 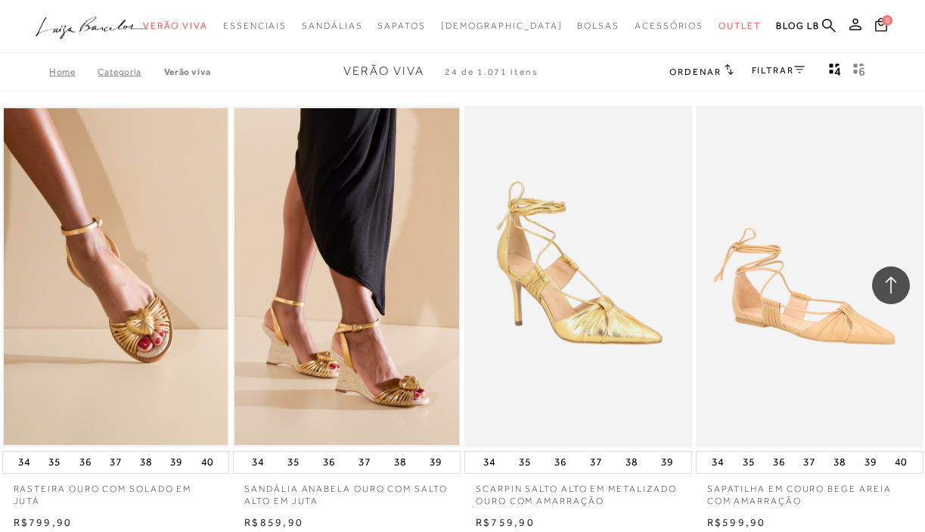 I want to click on a: SCARPIN SALTO ALTO EM METALIZADO OURO COM AMARRAÇÃO, so click(x=578, y=491).